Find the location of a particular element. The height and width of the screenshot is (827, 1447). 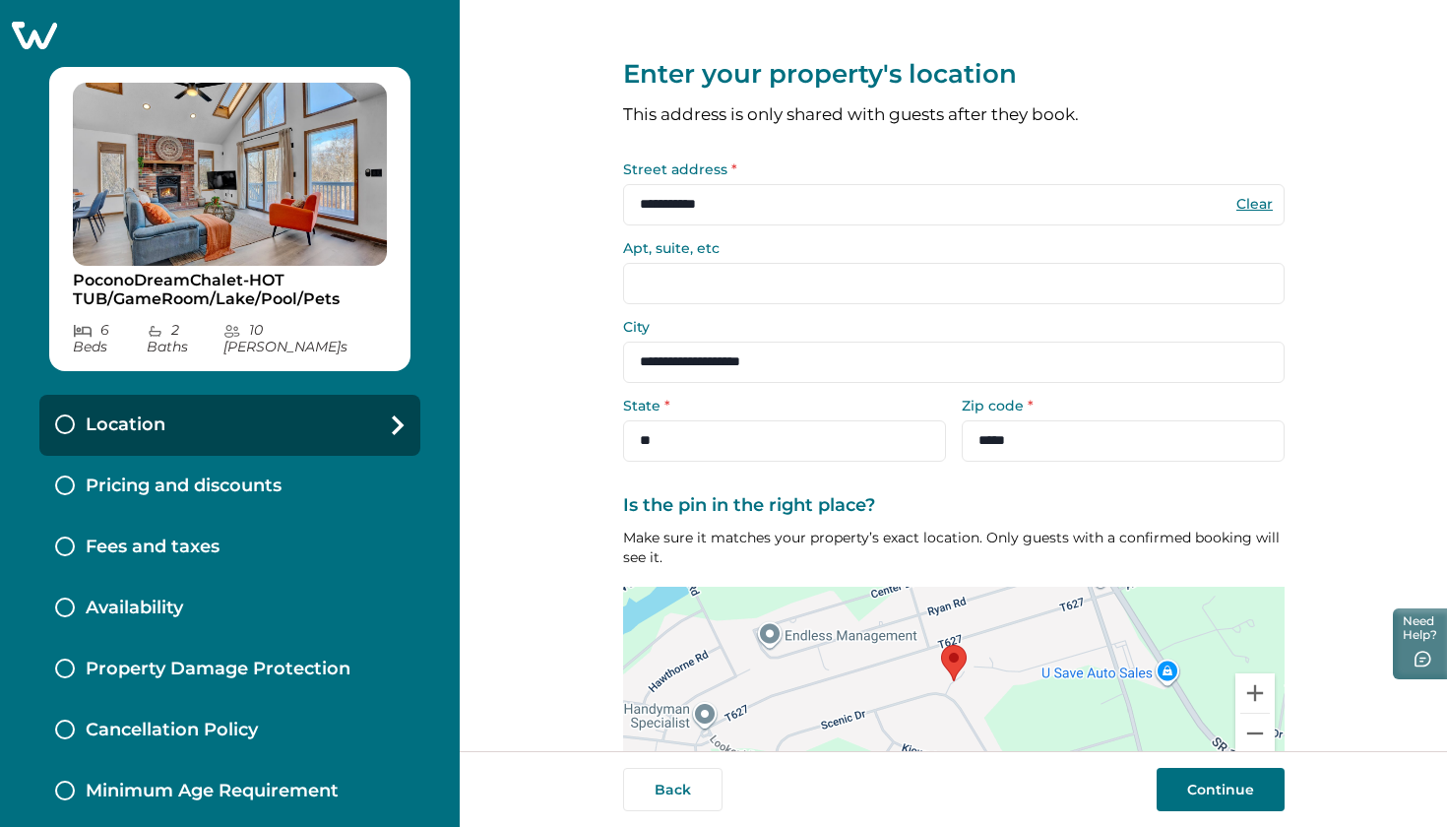

p: Pricing and discounts is located at coordinates (183, 486).